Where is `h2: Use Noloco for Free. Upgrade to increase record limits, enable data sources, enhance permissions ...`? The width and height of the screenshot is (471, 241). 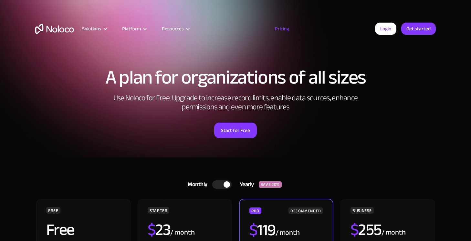 h2: Use Noloco for Free. Upgrade to increase record limits, enable data sources, enhance permissions ... is located at coordinates (235, 103).